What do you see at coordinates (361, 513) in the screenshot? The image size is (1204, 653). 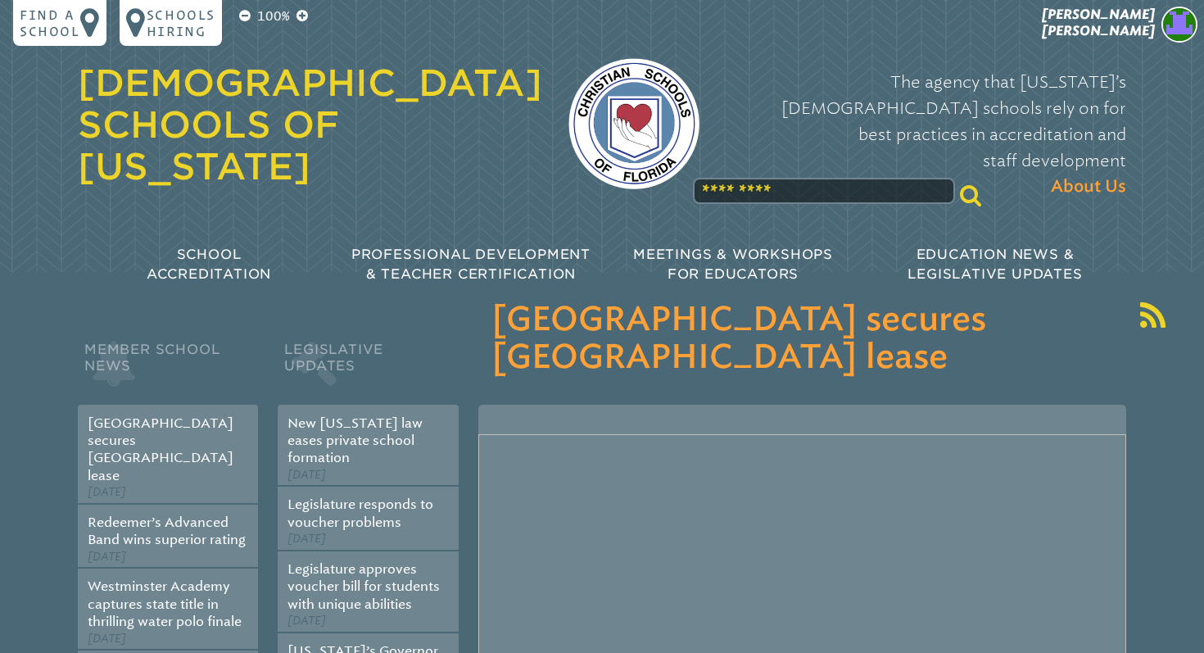 I see `a: Legislature responds to voucher problems` at bounding box center [361, 513].